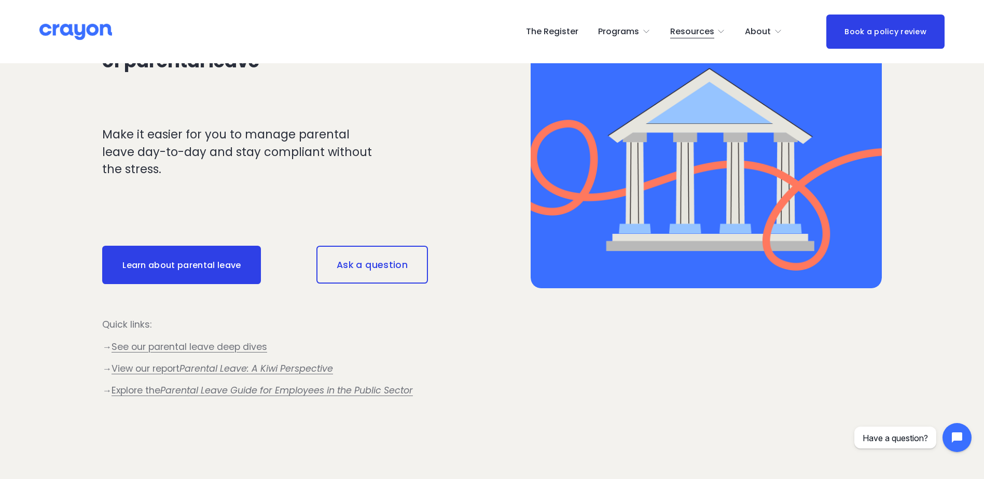  Describe the element at coordinates (189, 347) in the screenshot. I see `span: See our parental leave deep dives` at that location.